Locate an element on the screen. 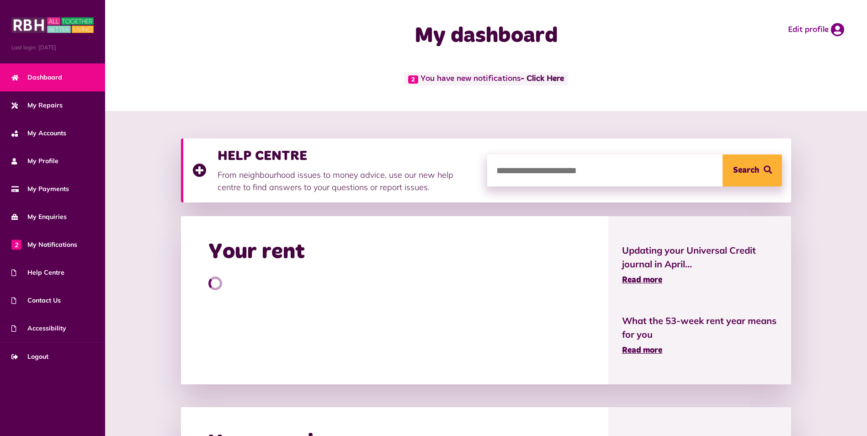  span: My Repairs is located at coordinates (37, 105).